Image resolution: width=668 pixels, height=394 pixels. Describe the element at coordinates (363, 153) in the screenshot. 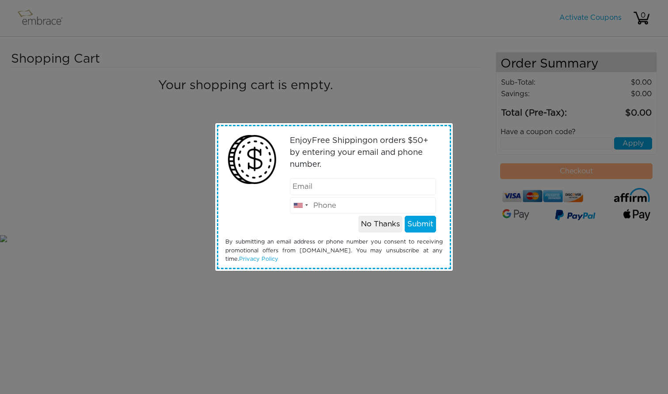

I see `p: Enjoy on orders $50+ by entering your email and phone number.` at that location.